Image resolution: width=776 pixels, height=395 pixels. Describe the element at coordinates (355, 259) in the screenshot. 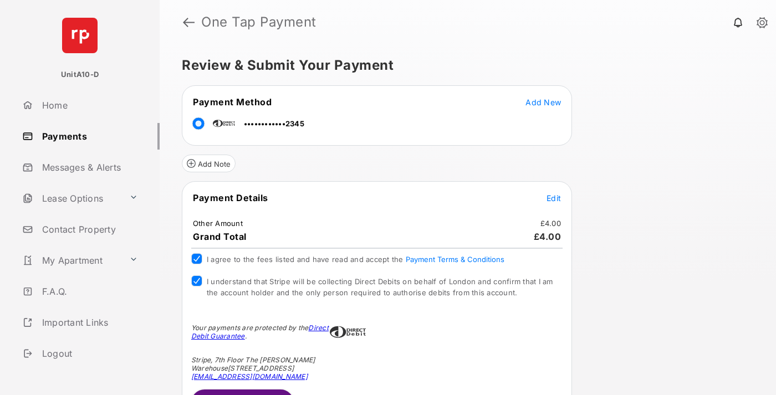

I see `span: I agree to the fees listed and have read and accept the` at that location.